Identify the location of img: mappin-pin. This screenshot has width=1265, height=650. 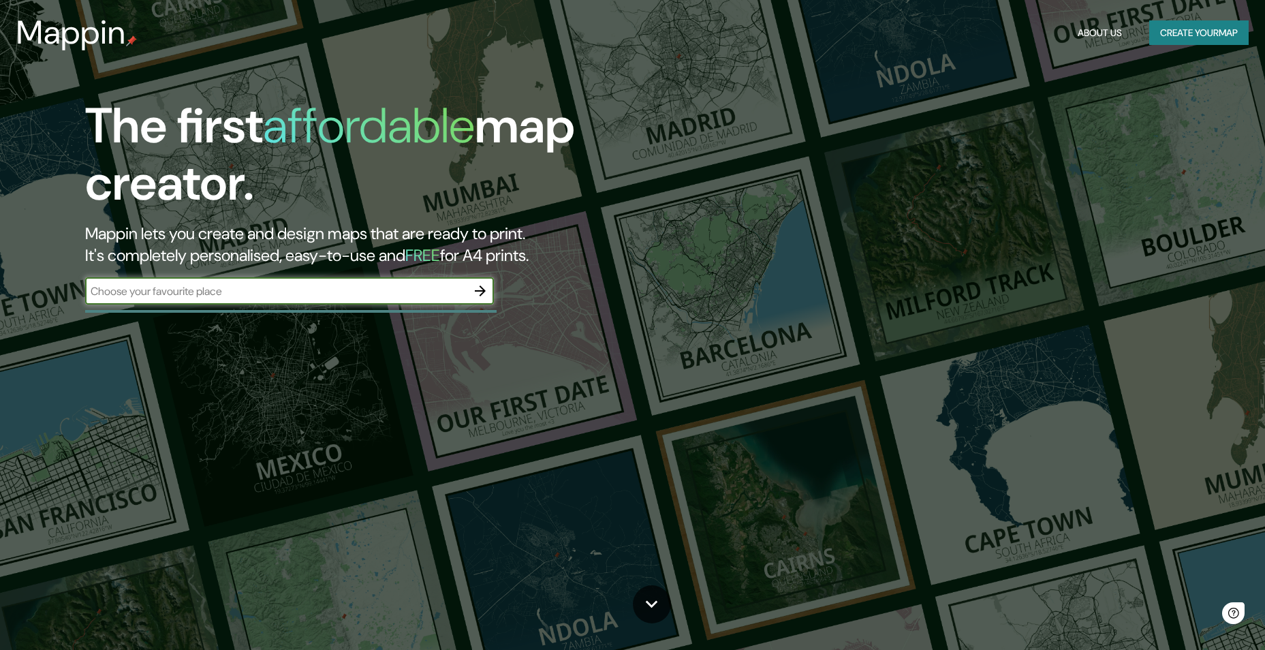
(131, 41).